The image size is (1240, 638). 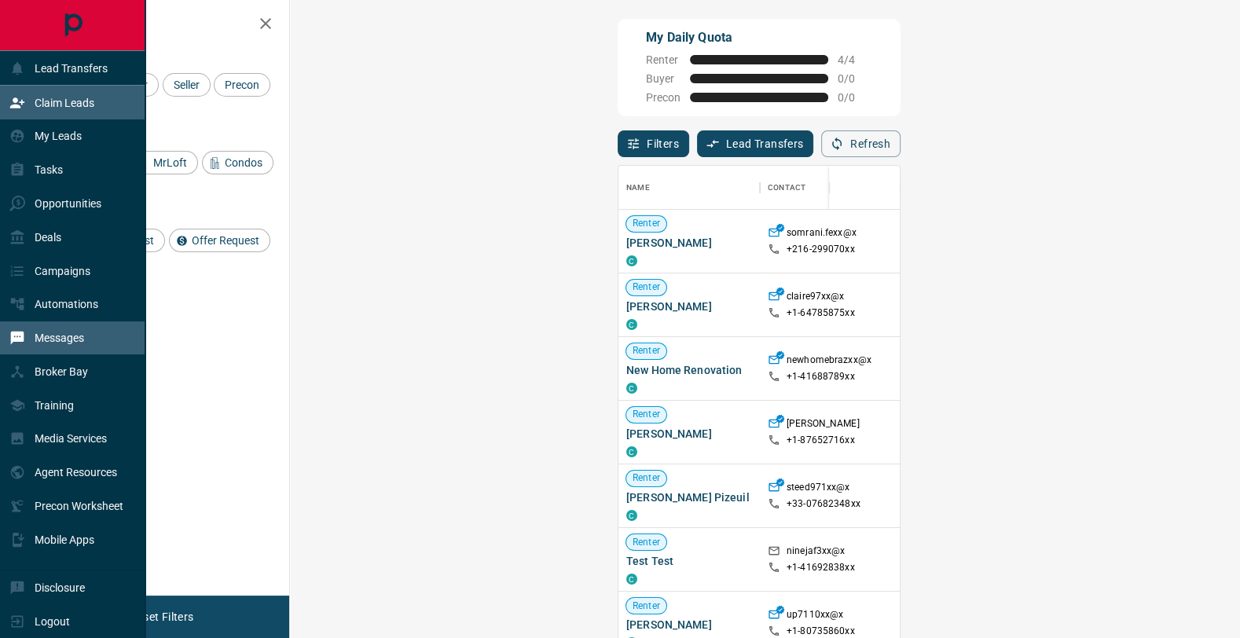 What do you see at coordinates (759, 38) in the screenshot?
I see `p: My Daily Quota` at bounding box center [759, 38].